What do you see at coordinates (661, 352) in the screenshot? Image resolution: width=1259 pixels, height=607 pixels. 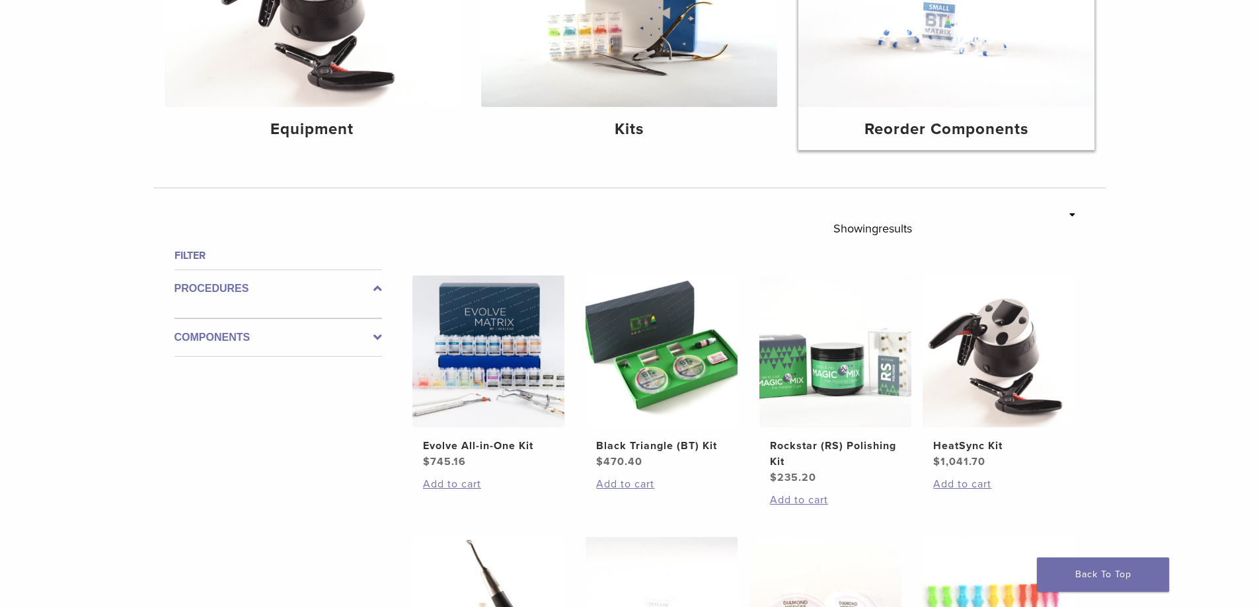 I see `img: Black Triangle (BT) Kit` at bounding box center [661, 352].